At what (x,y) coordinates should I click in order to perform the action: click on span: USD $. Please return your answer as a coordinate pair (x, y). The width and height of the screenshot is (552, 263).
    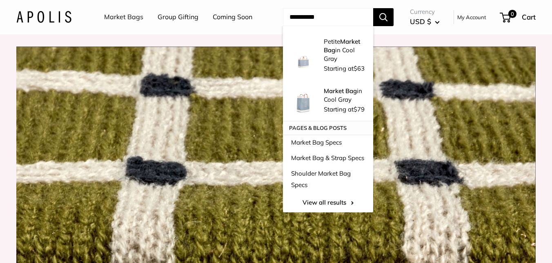
    Looking at the image, I should click on (421, 21).